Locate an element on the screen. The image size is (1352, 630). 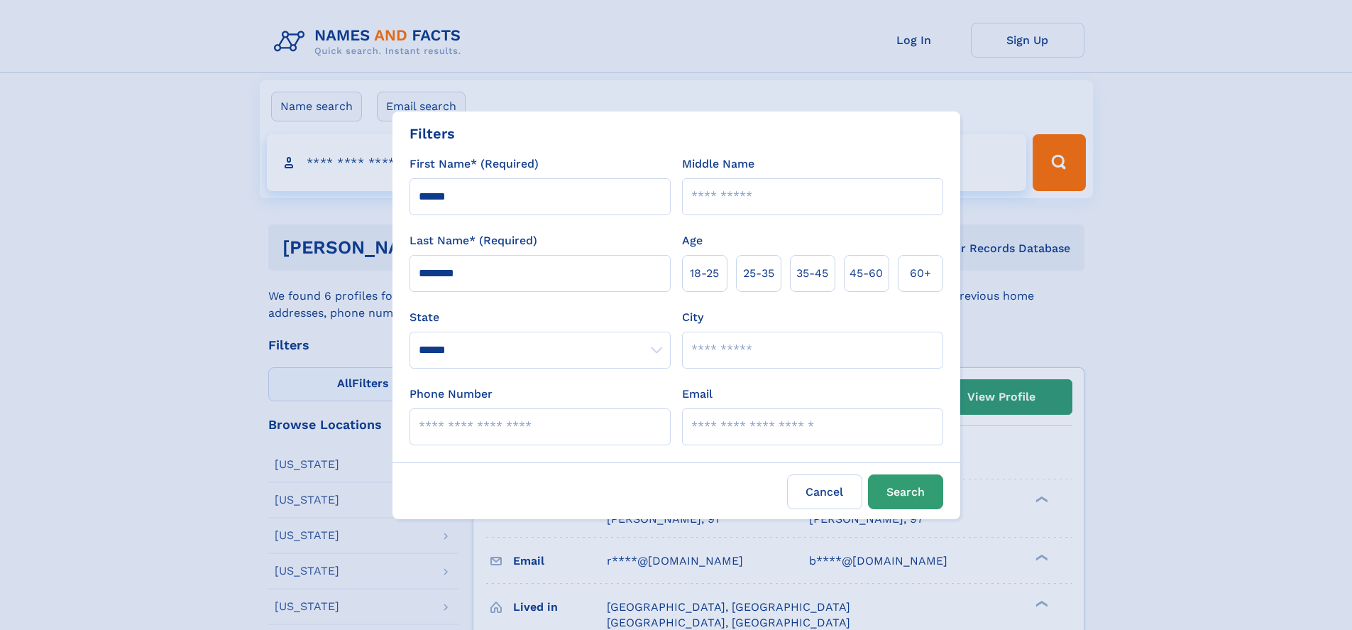
label: Age is located at coordinates (692, 241).